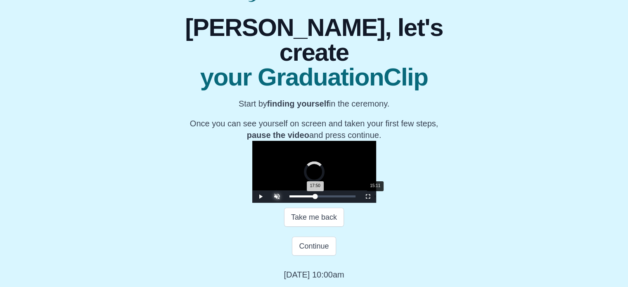  I want to click on div: Video Player, so click(314, 172).